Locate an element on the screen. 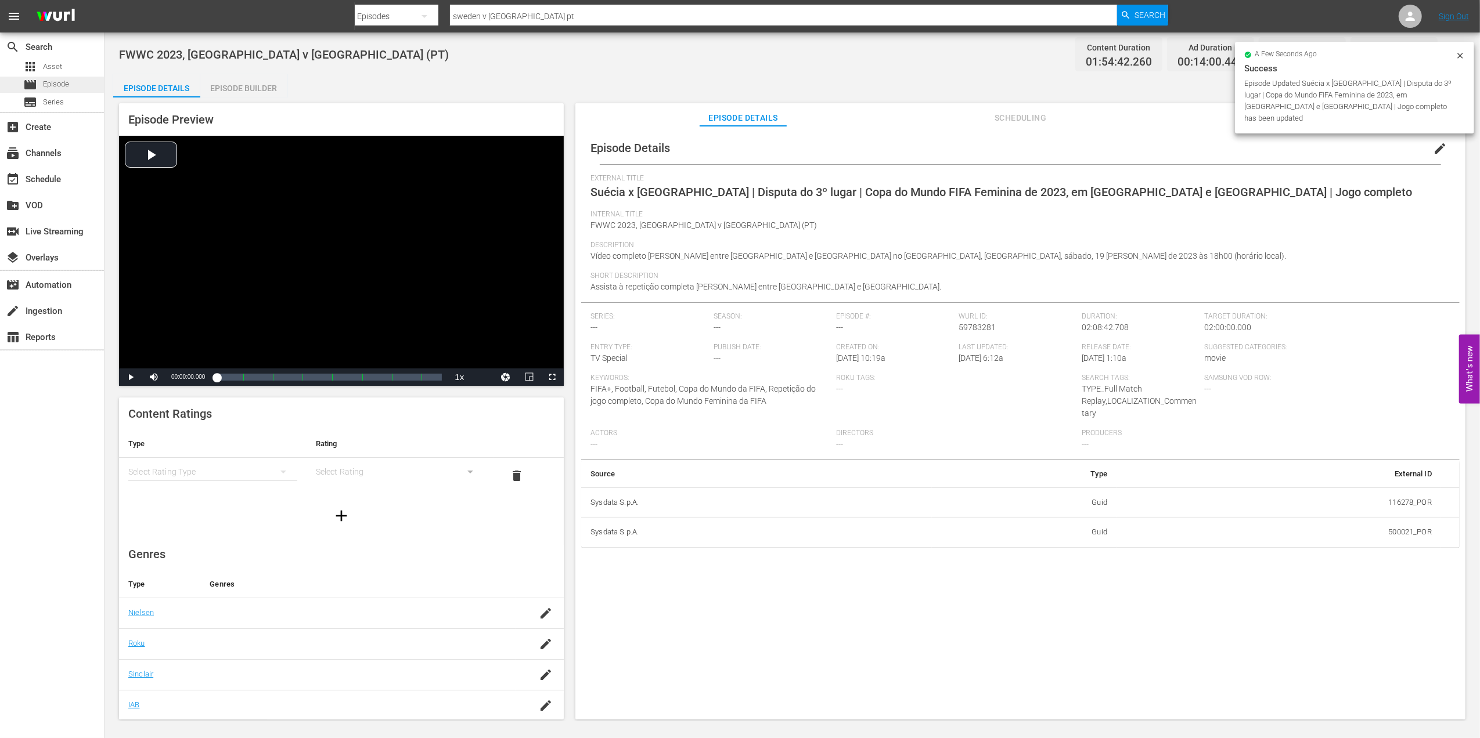  span: Episode is located at coordinates (30, 85).